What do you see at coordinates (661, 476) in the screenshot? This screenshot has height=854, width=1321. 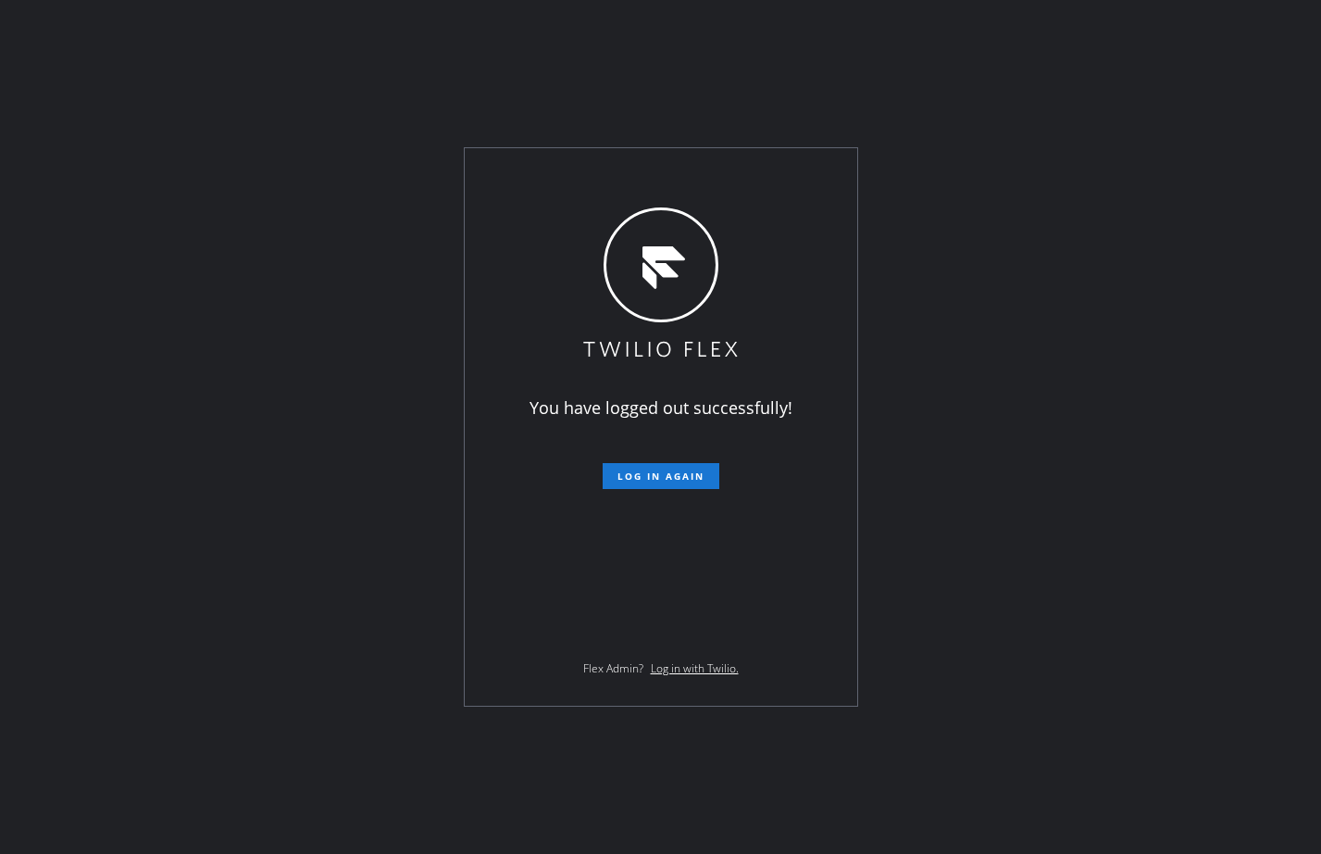 I see `button: Log in again` at bounding box center [661, 476].